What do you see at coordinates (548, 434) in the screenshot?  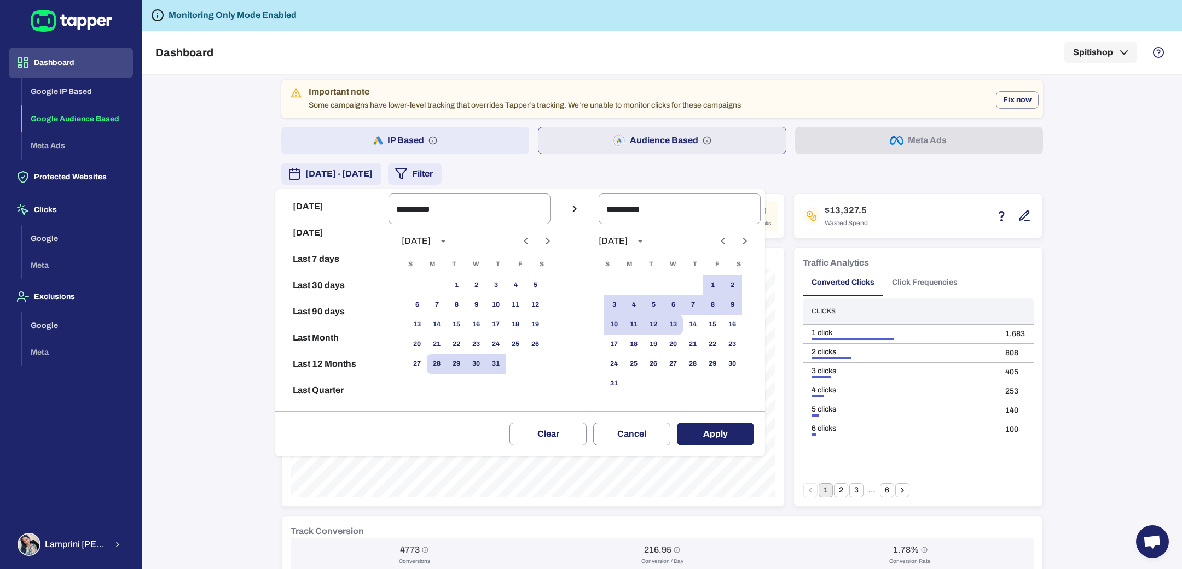 I see `button: Clear` at bounding box center [548, 434].